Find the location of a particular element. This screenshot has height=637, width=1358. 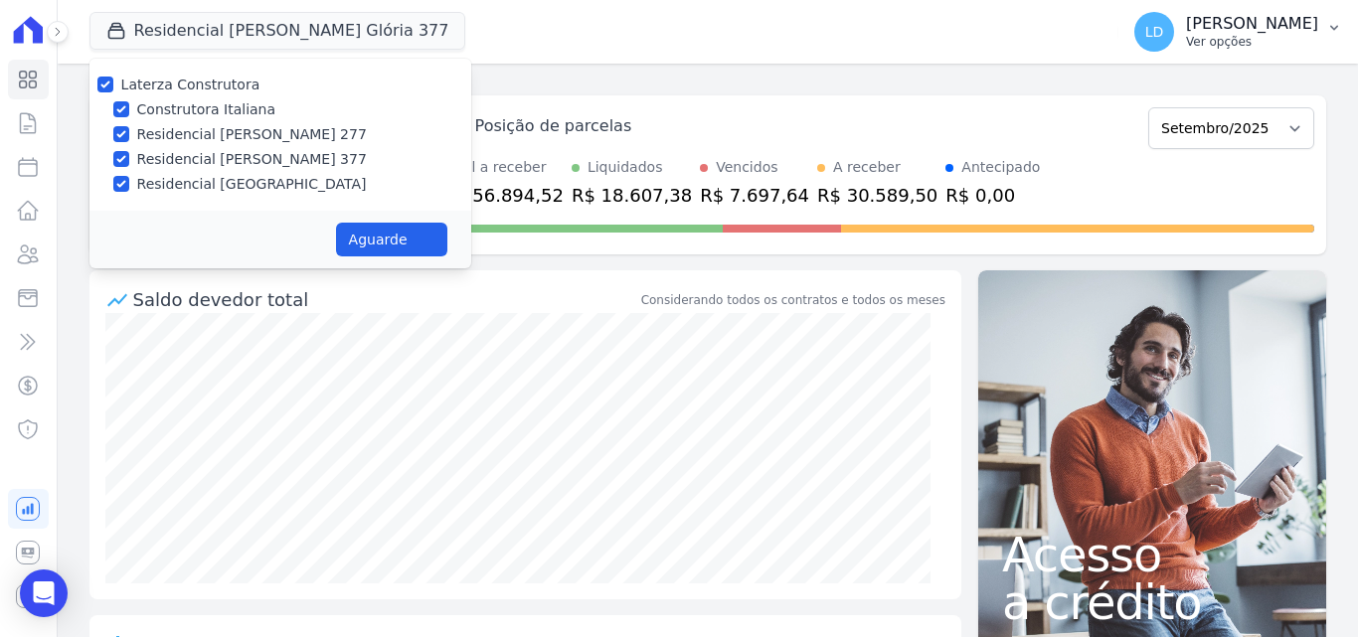

div: Liquidados is located at coordinates (626, 167).